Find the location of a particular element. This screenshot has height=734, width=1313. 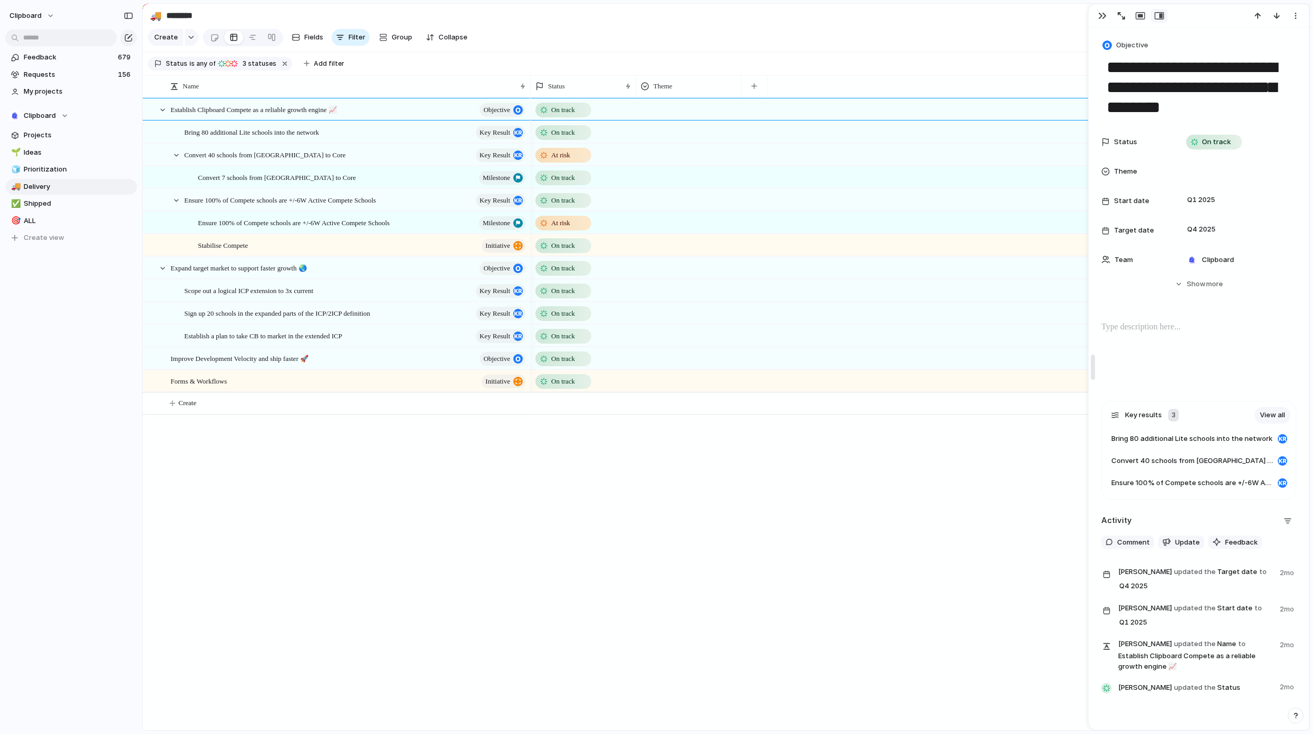

button: Milestone is located at coordinates (502, 223).